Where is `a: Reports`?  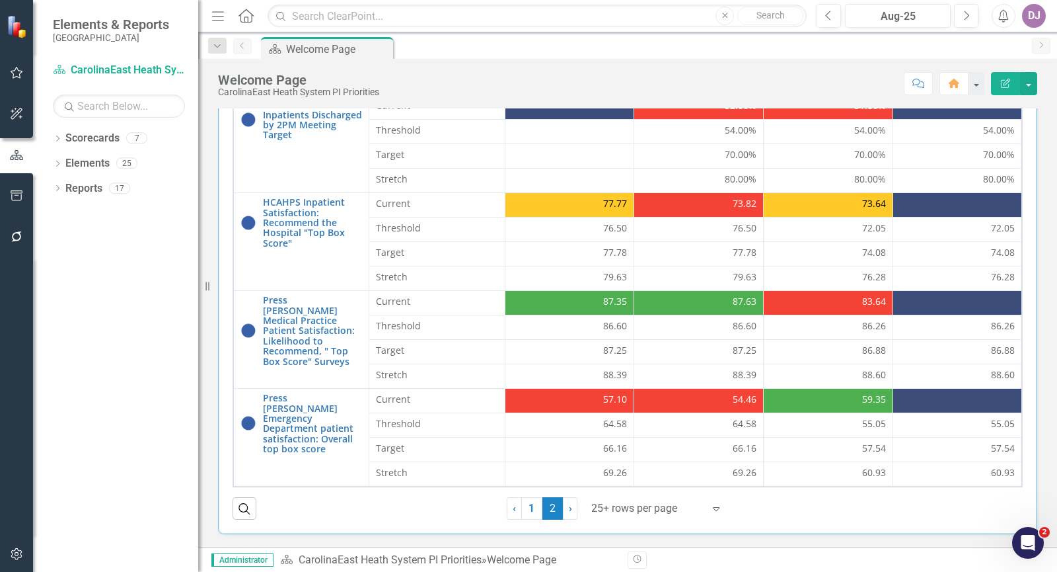
a: Reports is located at coordinates (84, 188).